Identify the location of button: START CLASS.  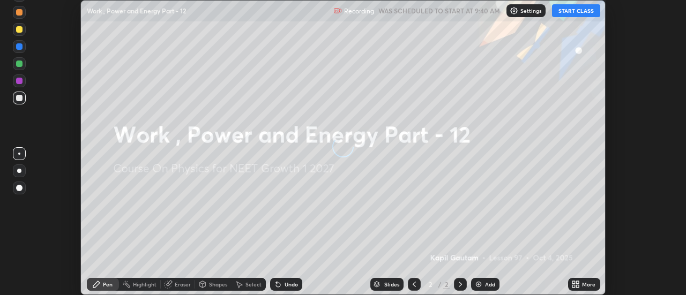
(576, 11).